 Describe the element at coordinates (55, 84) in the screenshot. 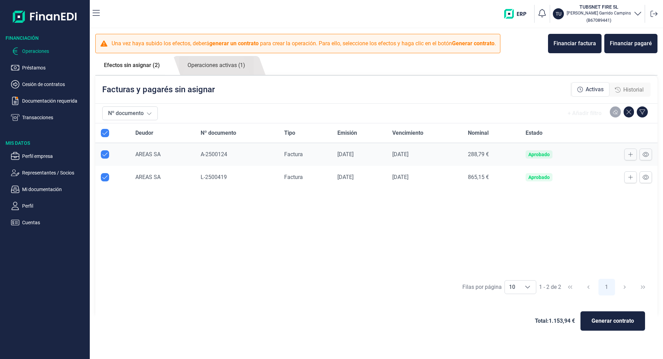

I see `p: Cesión de contratos` at that location.